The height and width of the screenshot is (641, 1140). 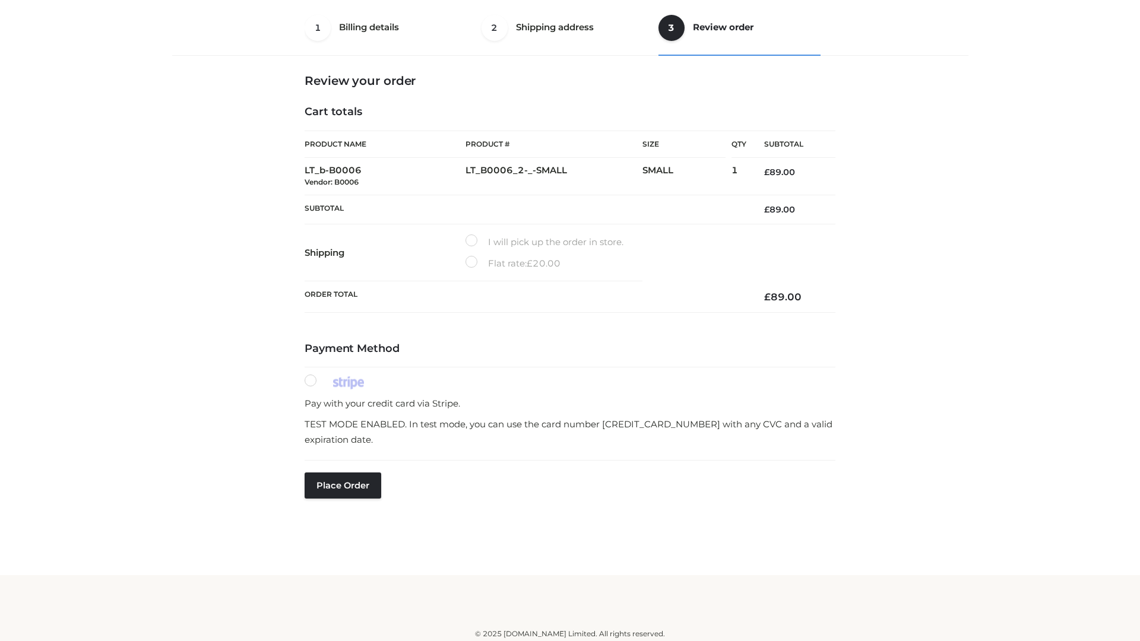 I want to click on th: Size, so click(x=684, y=144).